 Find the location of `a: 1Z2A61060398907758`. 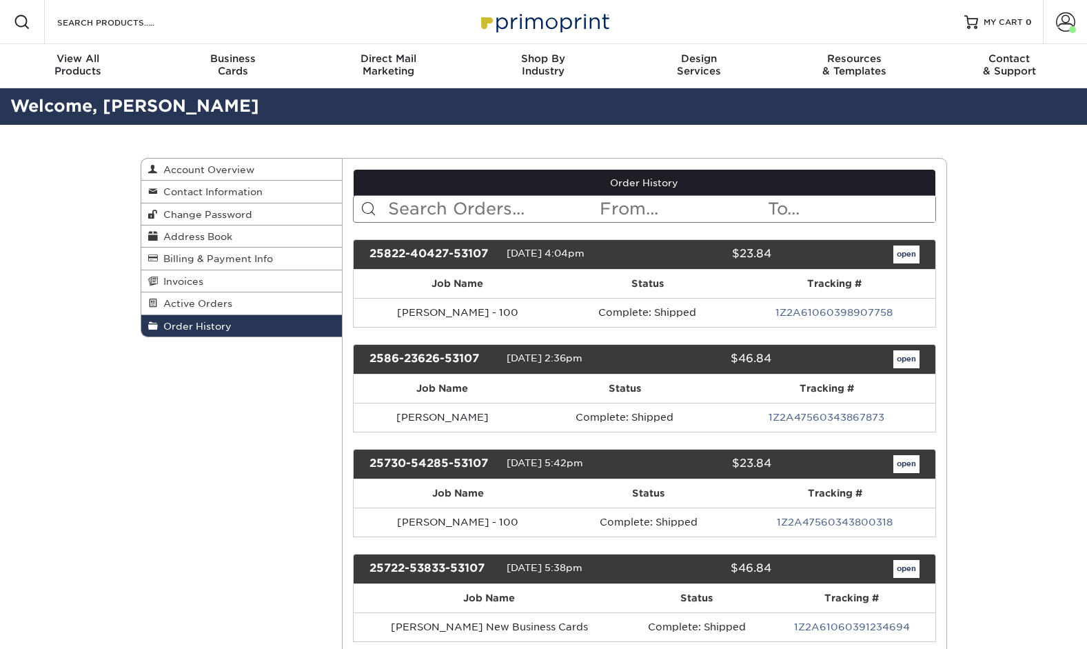

a: 1Z2A61060398907758 is located at coordinates (834, 312).